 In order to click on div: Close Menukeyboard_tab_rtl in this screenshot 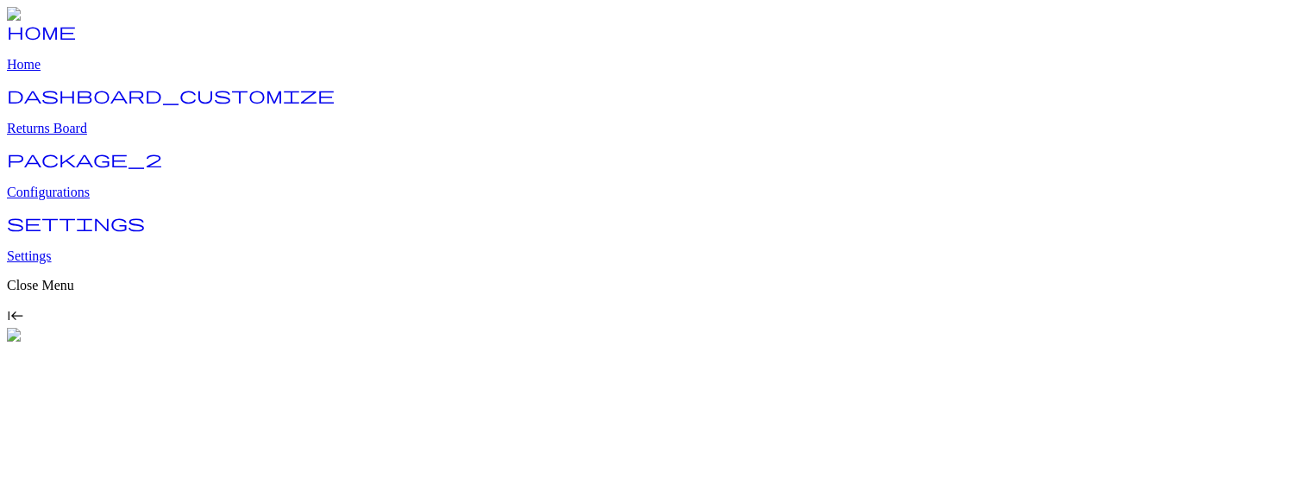, I will do `click(652, 303)`.